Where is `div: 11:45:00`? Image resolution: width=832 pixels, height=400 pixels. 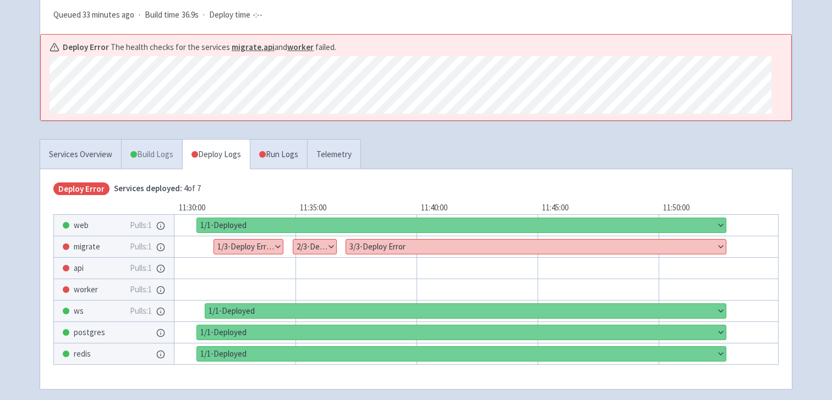 div: 11:45:00 is located at coordinates (598, 208).